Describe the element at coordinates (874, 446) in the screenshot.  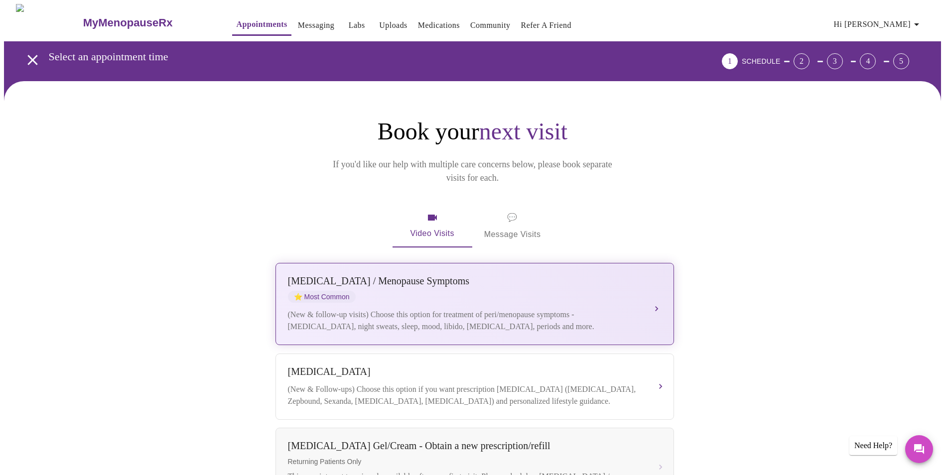
I see `div: Need Help?` at that location.